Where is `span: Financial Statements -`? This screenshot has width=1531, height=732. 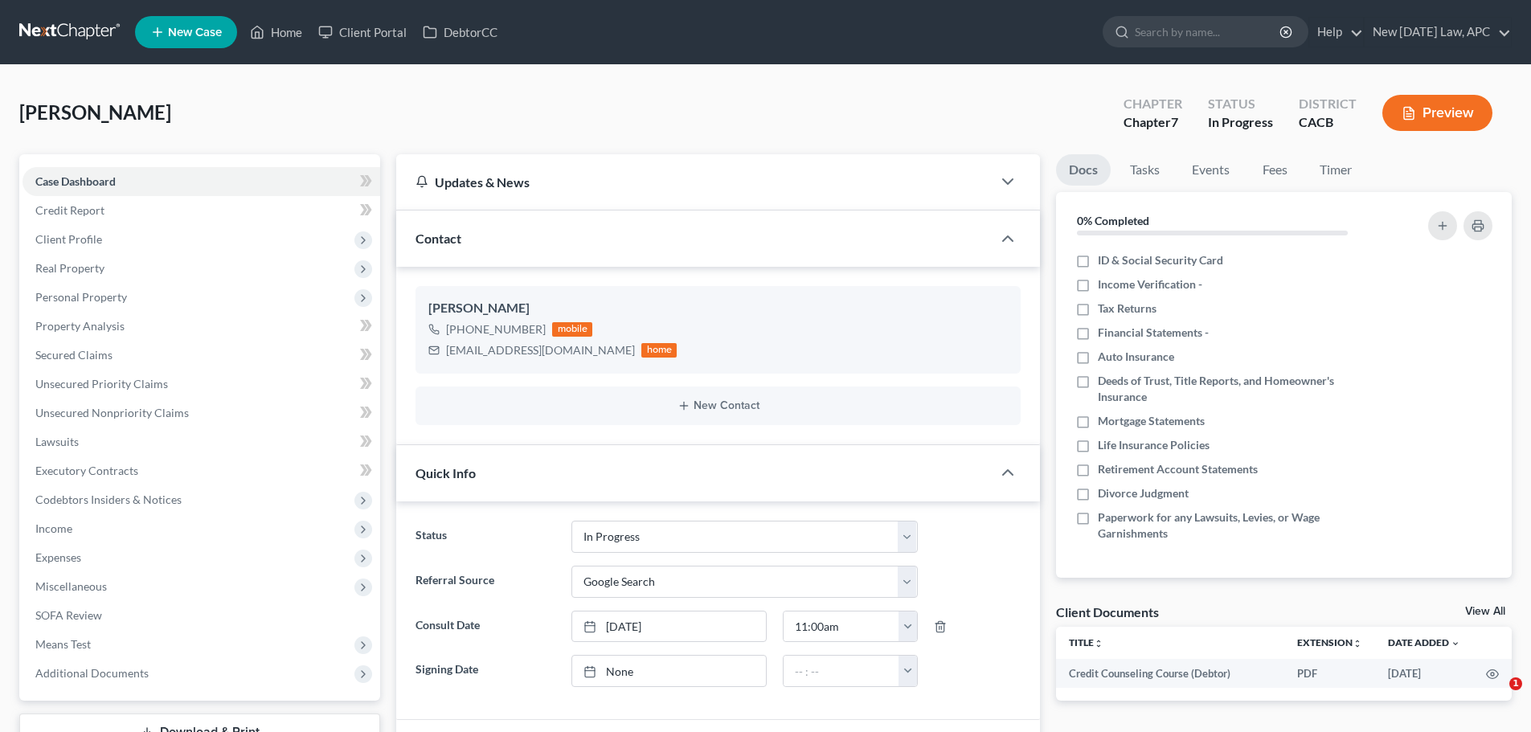 span: Financial Statements - is located at coordinates (1153, 333).